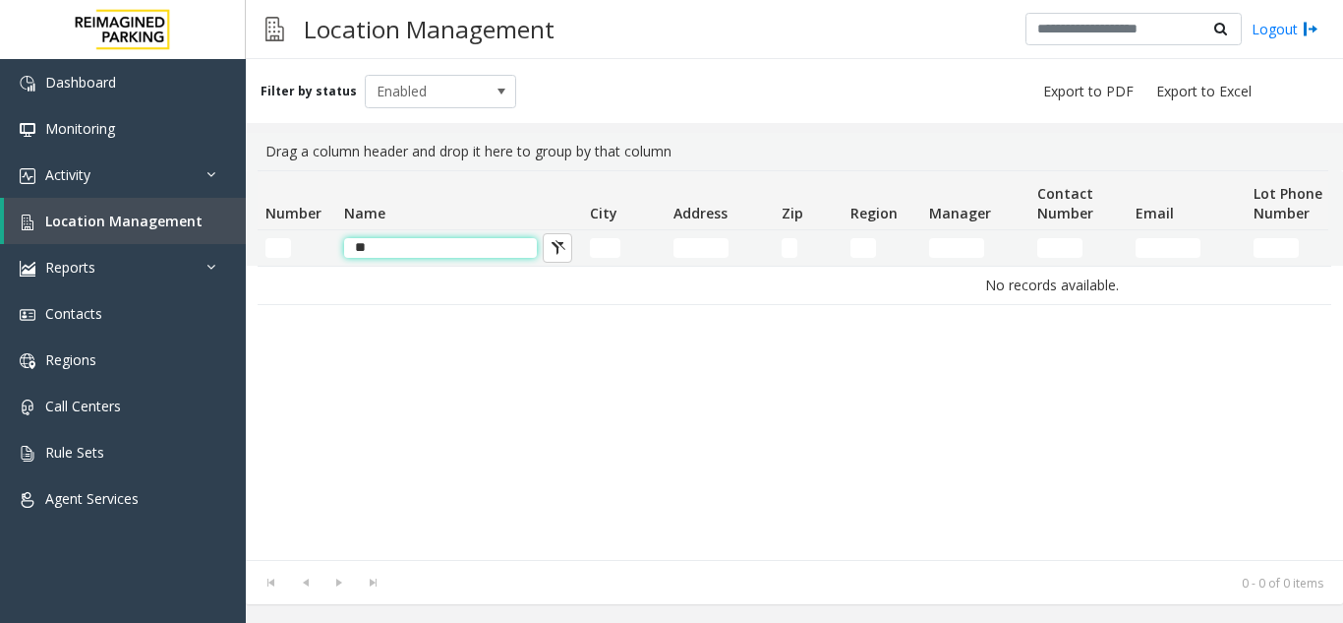 The height and width of the screenshot is (623, 1343). I want to click on input: Address Filter, so click(701, 248).